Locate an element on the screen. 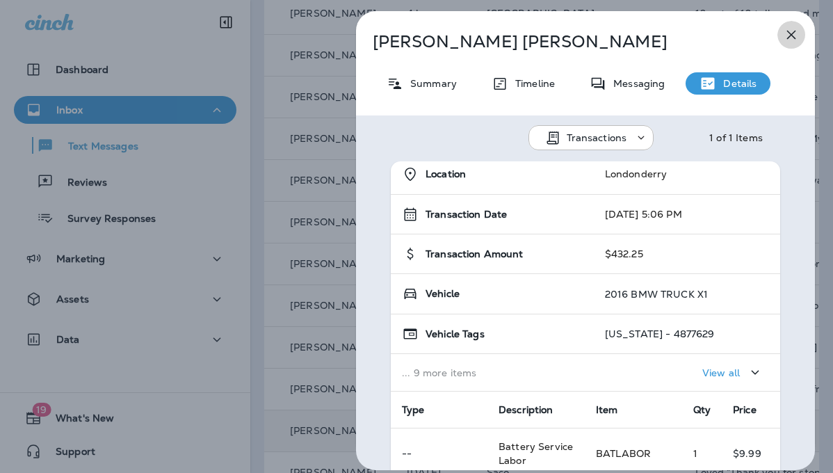  span: 1 is located at coordinates (696, 453).